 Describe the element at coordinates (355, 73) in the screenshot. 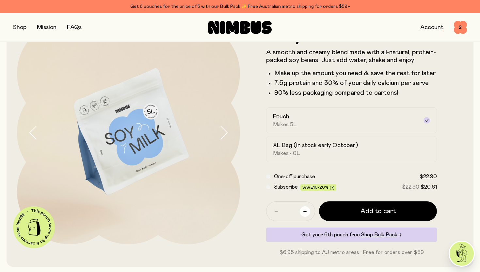

I see `li: Make up the amount you need & save the rest for later` at that location.